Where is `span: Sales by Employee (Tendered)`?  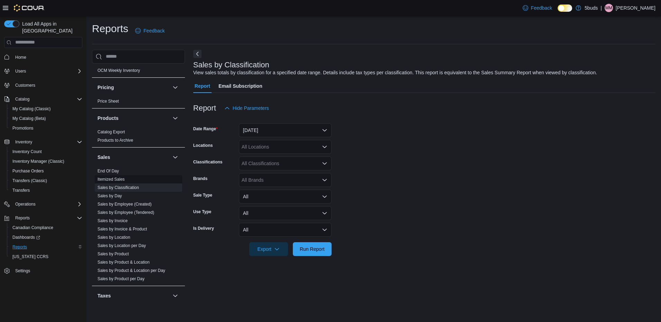 span: Sales by Employee (Tendered) is located at coordinates (126, 212).